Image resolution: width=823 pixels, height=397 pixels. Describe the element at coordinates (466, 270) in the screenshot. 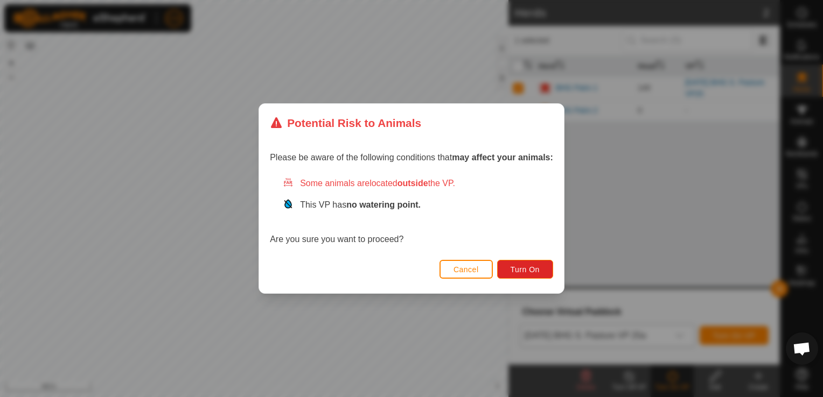

I see `span: Cancel` at that location.